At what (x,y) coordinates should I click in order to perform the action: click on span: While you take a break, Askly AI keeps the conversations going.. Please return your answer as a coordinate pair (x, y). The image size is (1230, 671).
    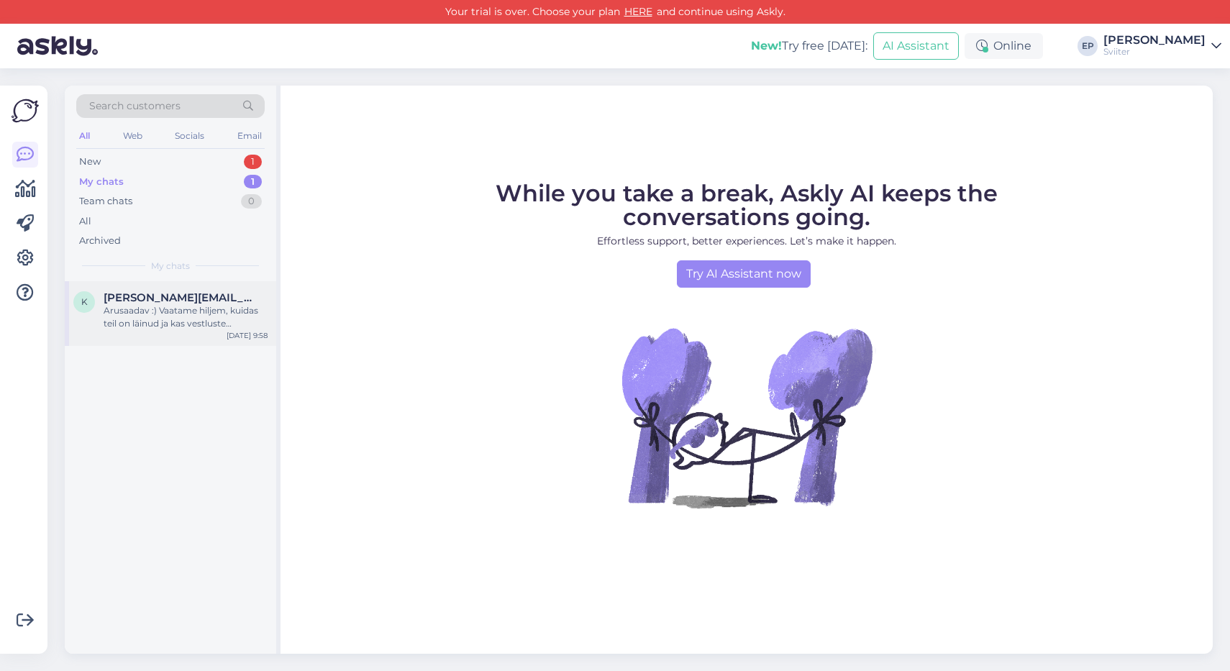
    Looking at the image, I should click on (746, 205).